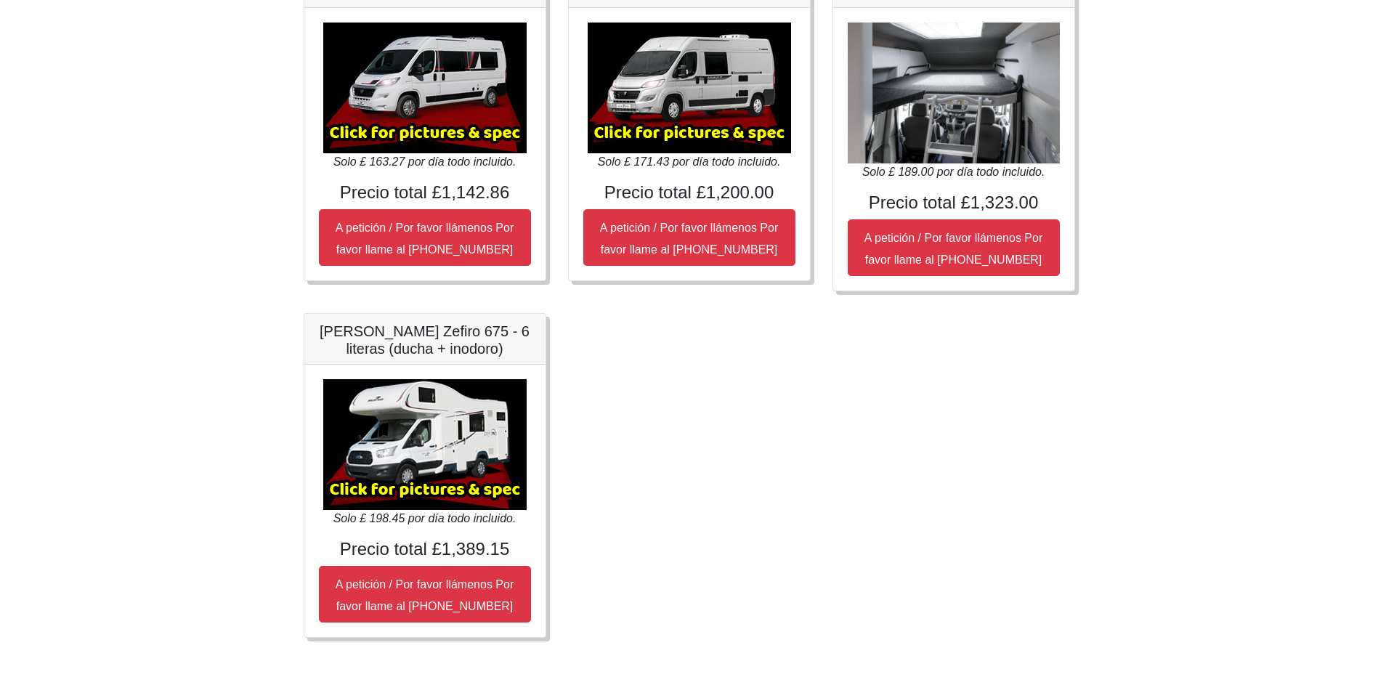  What do you see at coordinates (954, 93) in the screenshot?
I see `img: VW Grand California 4 Berth` at bounding box center [954, 93].